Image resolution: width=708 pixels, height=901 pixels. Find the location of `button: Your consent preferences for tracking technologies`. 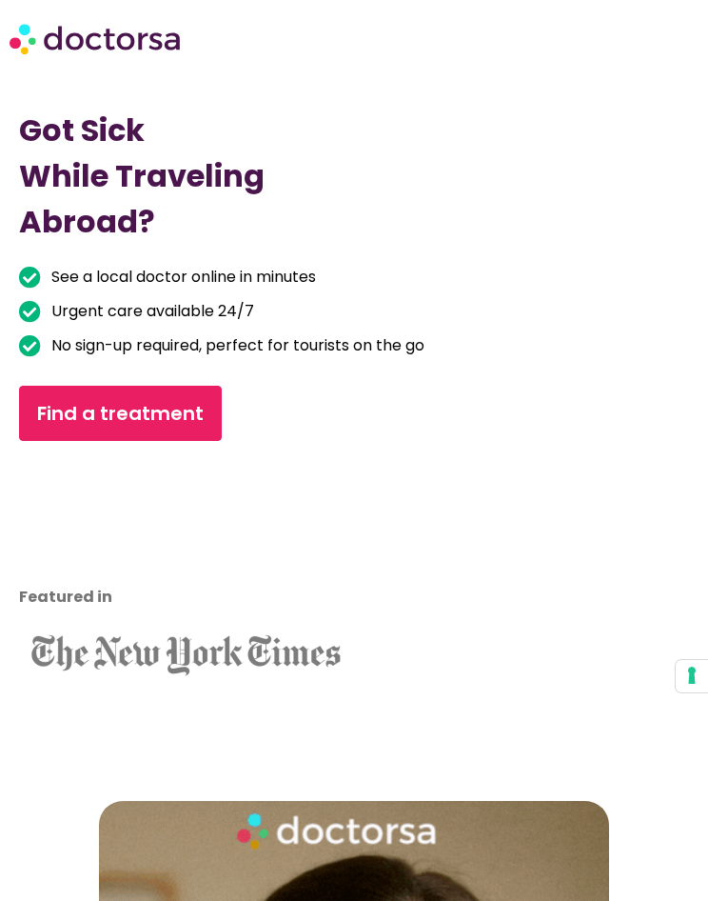

button: Your consent preferences for tracking technologies is located at coordinates (692, 676).